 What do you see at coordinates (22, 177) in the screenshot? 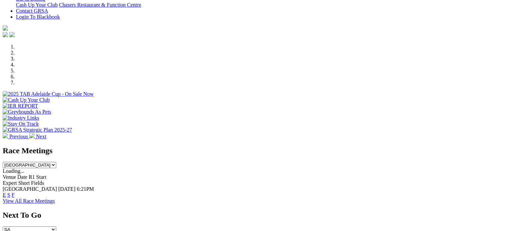
I see `span: Date` at bounding box center [22, 177].